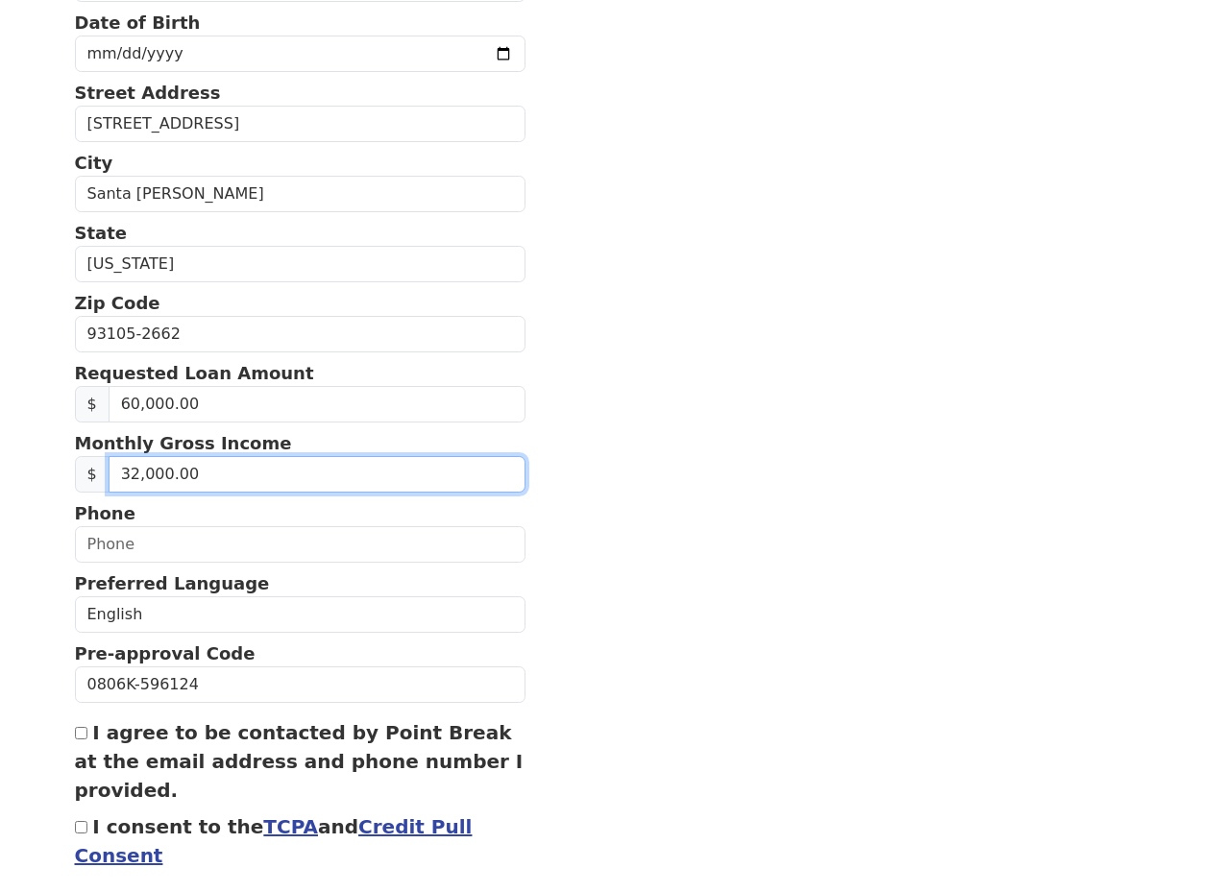  What do you see at coordinates (301, 443) in the screenshot?
I see `p: Monthly Gross Income` at bounding box center [301, 443].